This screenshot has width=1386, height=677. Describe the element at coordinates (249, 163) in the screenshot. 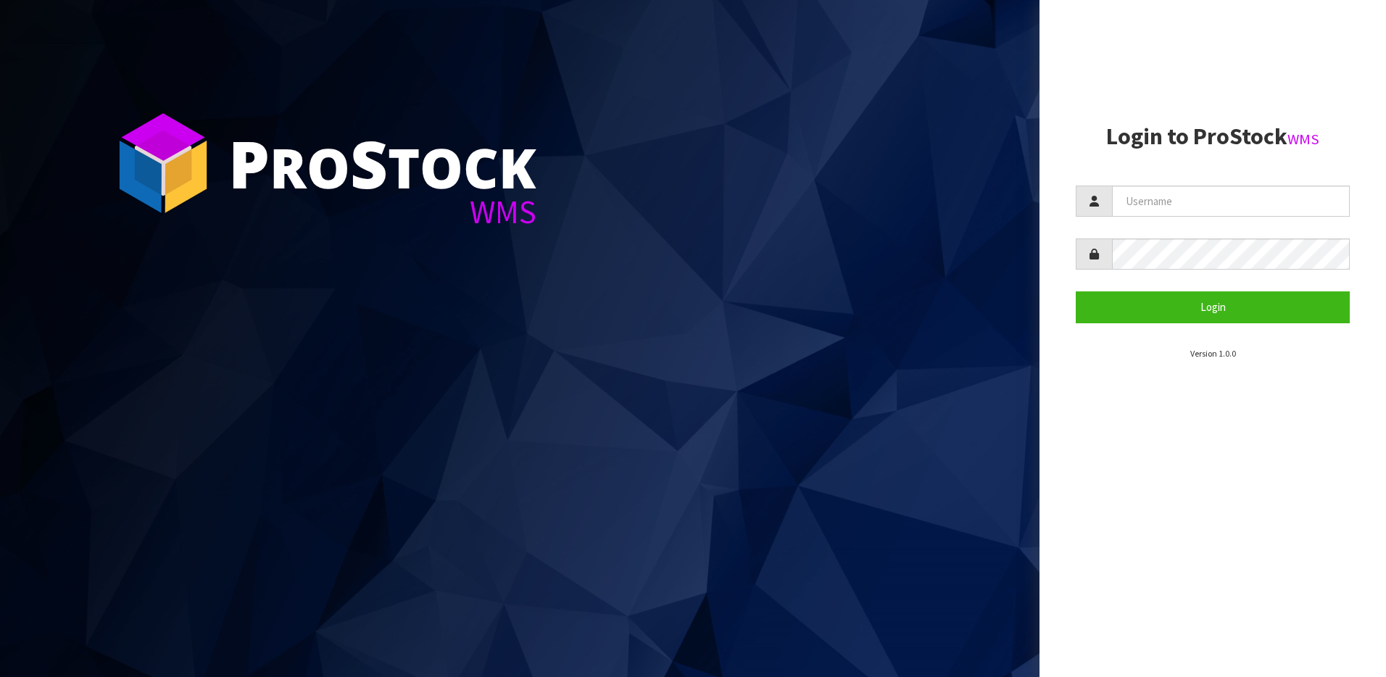

I see `span: P` at that location.